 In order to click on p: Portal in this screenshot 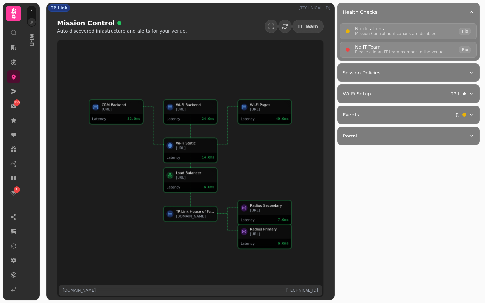, I will do `click(350, 136)`.